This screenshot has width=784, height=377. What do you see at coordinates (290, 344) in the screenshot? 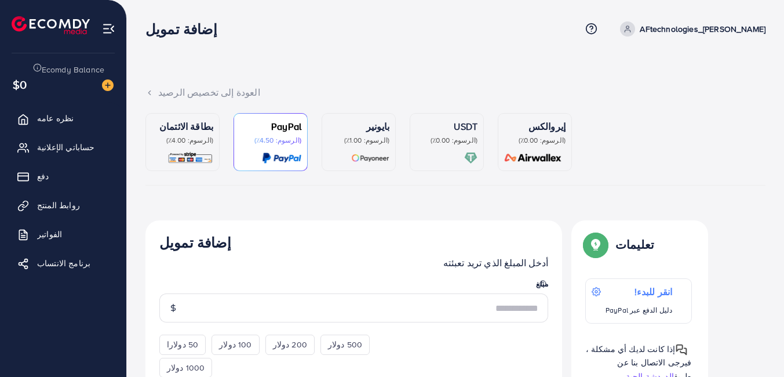
I see `span: 200 دولار` at bounding box center [290, 344].